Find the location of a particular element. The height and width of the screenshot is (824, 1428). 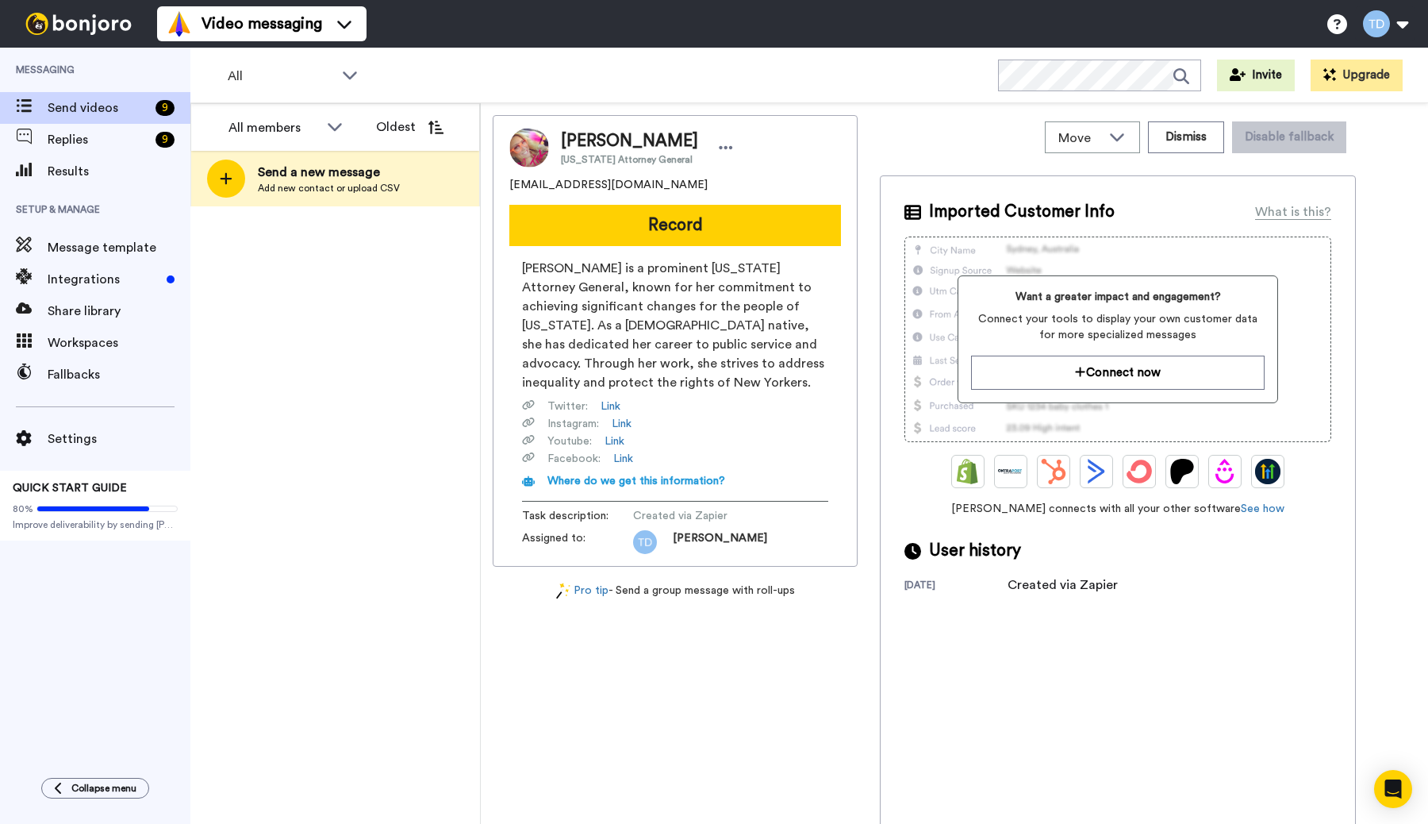

a: Connect now is located at coordinates (1117, 372).